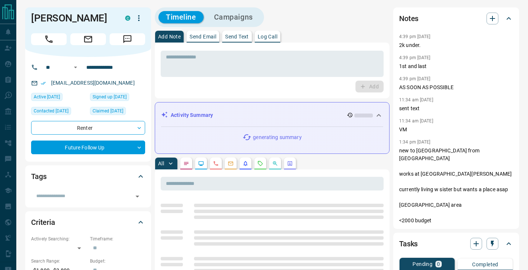  Describe the element at coordinates (231, 164) in the screenshot. I see `svg: Emails` at that location.